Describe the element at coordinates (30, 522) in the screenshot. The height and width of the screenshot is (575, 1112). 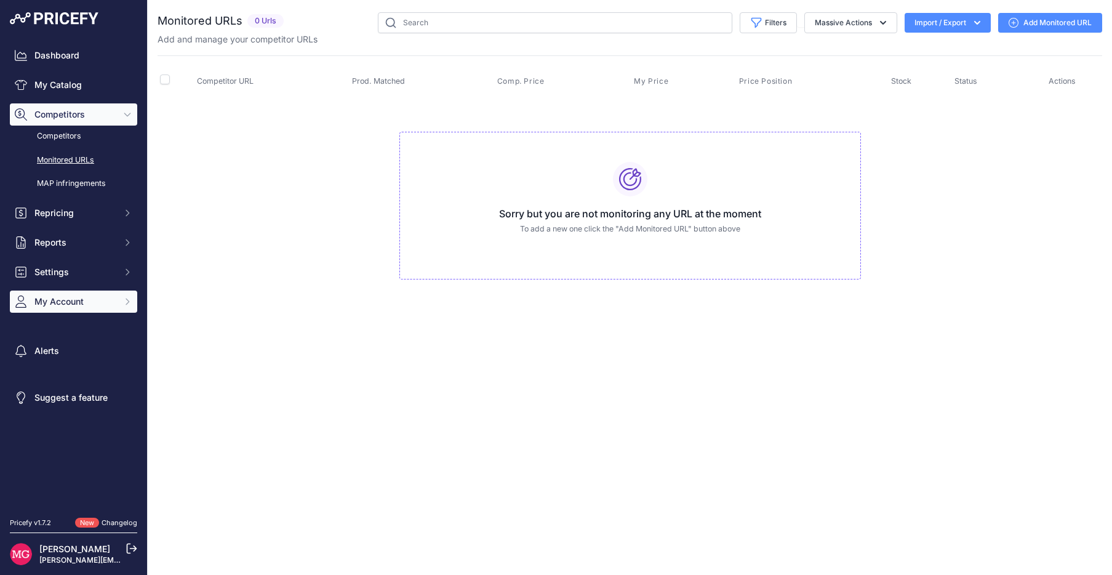
I see `div: Pricefy v1.7.2` at that location.